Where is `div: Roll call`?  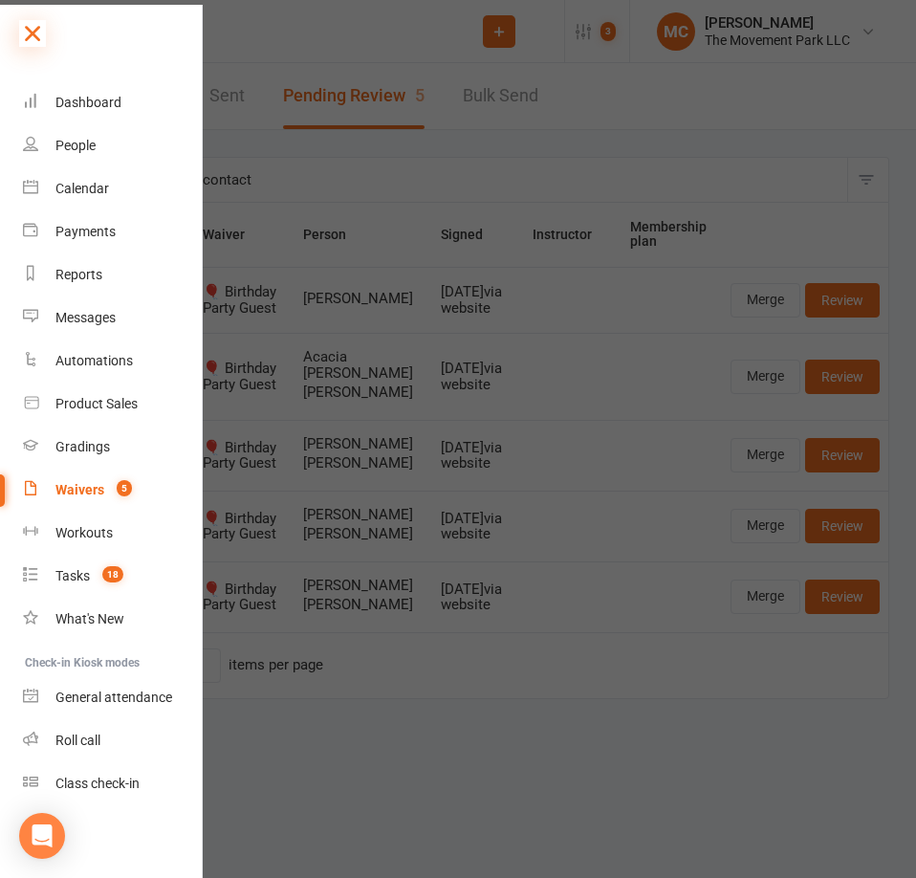 div: Roll call is located at coordinates (77, 740).